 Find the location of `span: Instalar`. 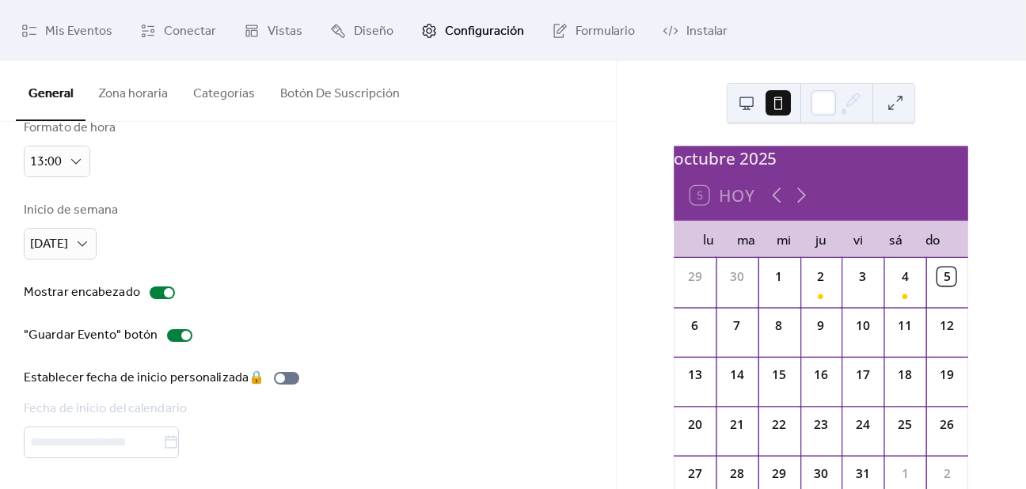

span: Instalar is located at coordinates (707, 31).